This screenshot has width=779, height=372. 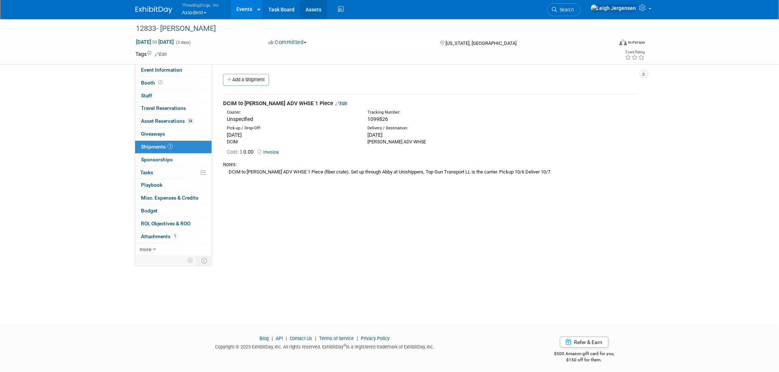 I want to click on a: Travel Reservations, so click(x=173, y=109).